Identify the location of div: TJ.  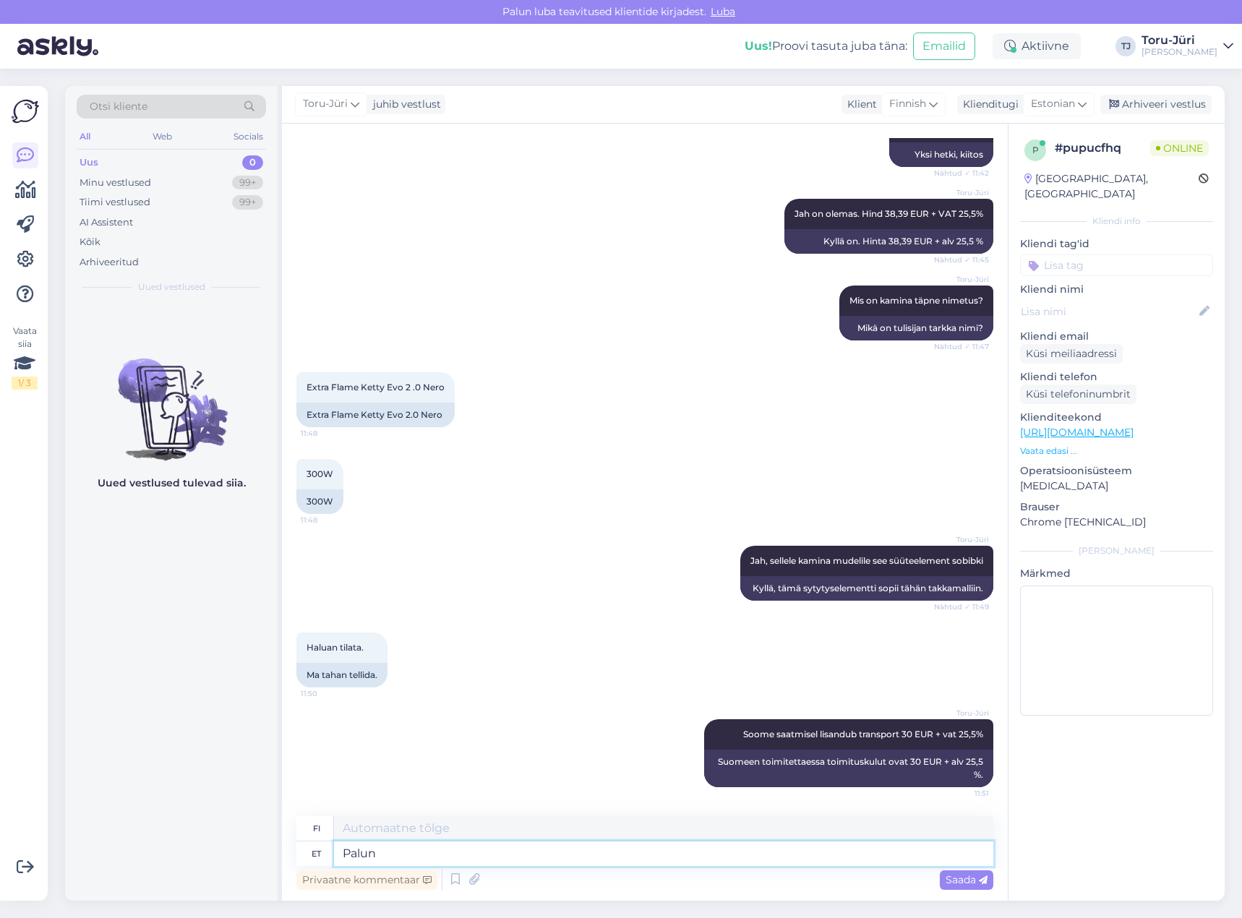
(1125, 46).